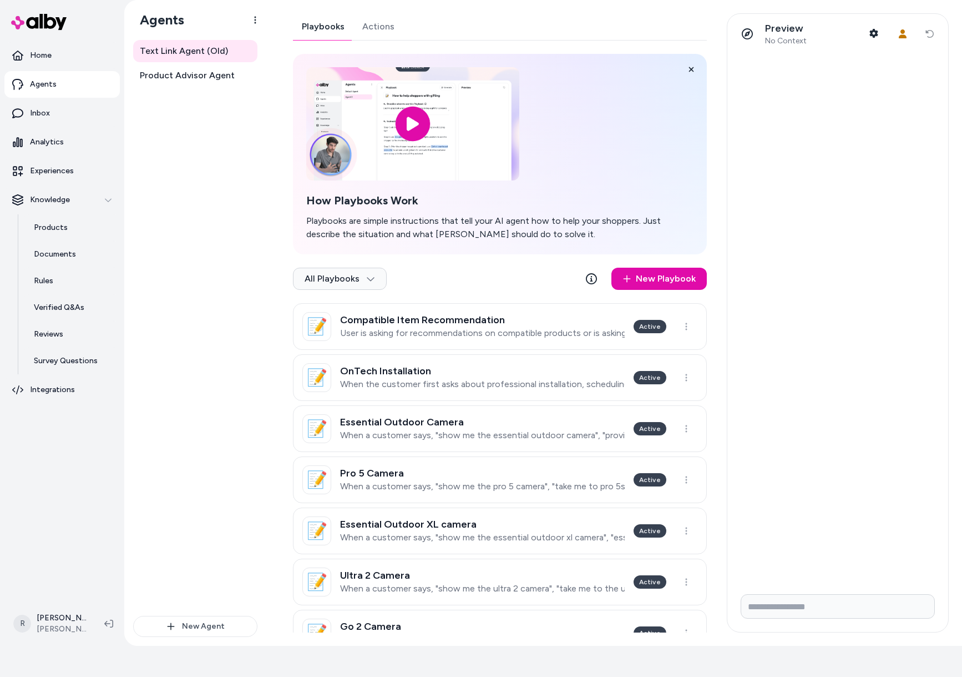 This screenshot has width=962, height=677. I want to click on a: Text Link Agent (Old), so click(195, 51).